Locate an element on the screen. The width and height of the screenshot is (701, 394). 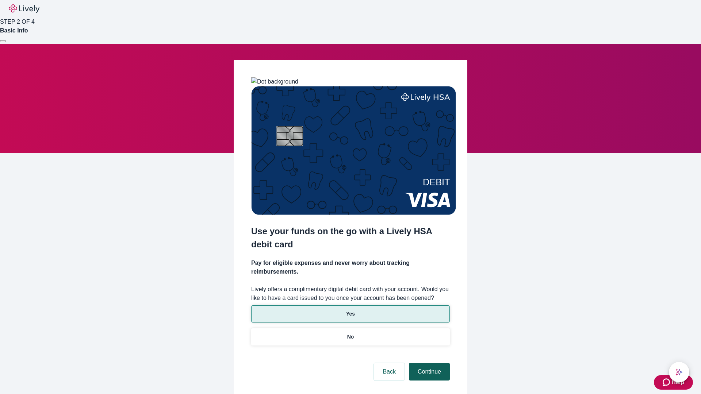
button: chat is located at coordinates (679, 372).